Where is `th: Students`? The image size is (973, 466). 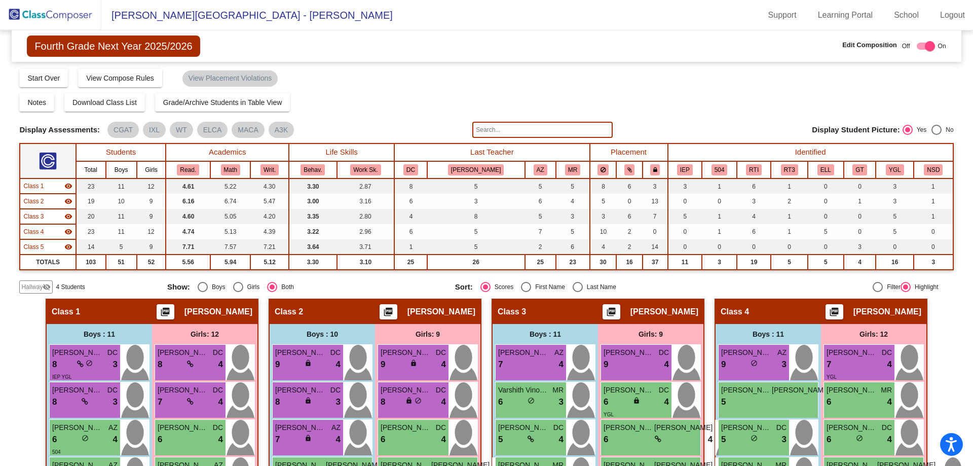
th: Students is located at coordinates (121, 152).